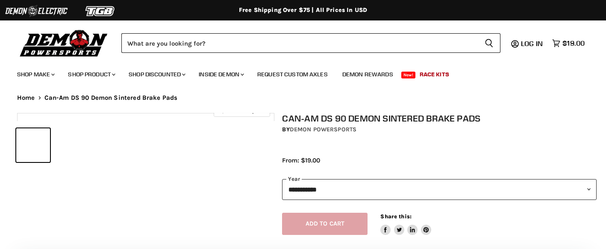 Image resolution: width=606 pixels, height=249 pixels. I want to click on img: TGB Logo 2, so click(100, 11).